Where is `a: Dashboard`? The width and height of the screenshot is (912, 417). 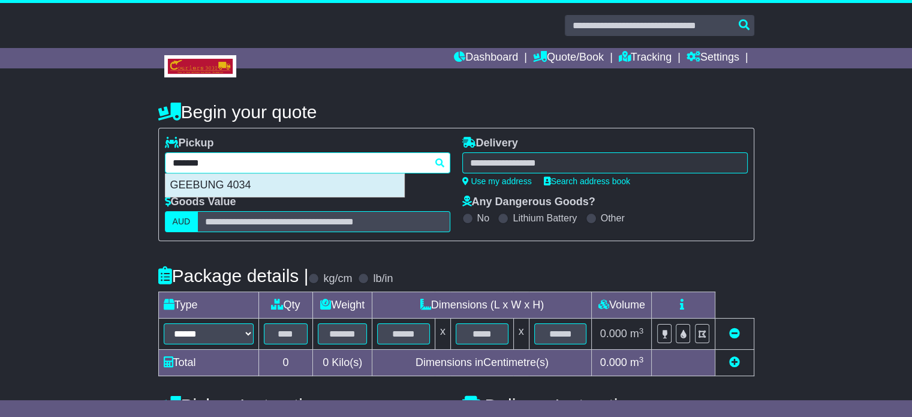 a: Dashboard is located at coordinates (486, 58).